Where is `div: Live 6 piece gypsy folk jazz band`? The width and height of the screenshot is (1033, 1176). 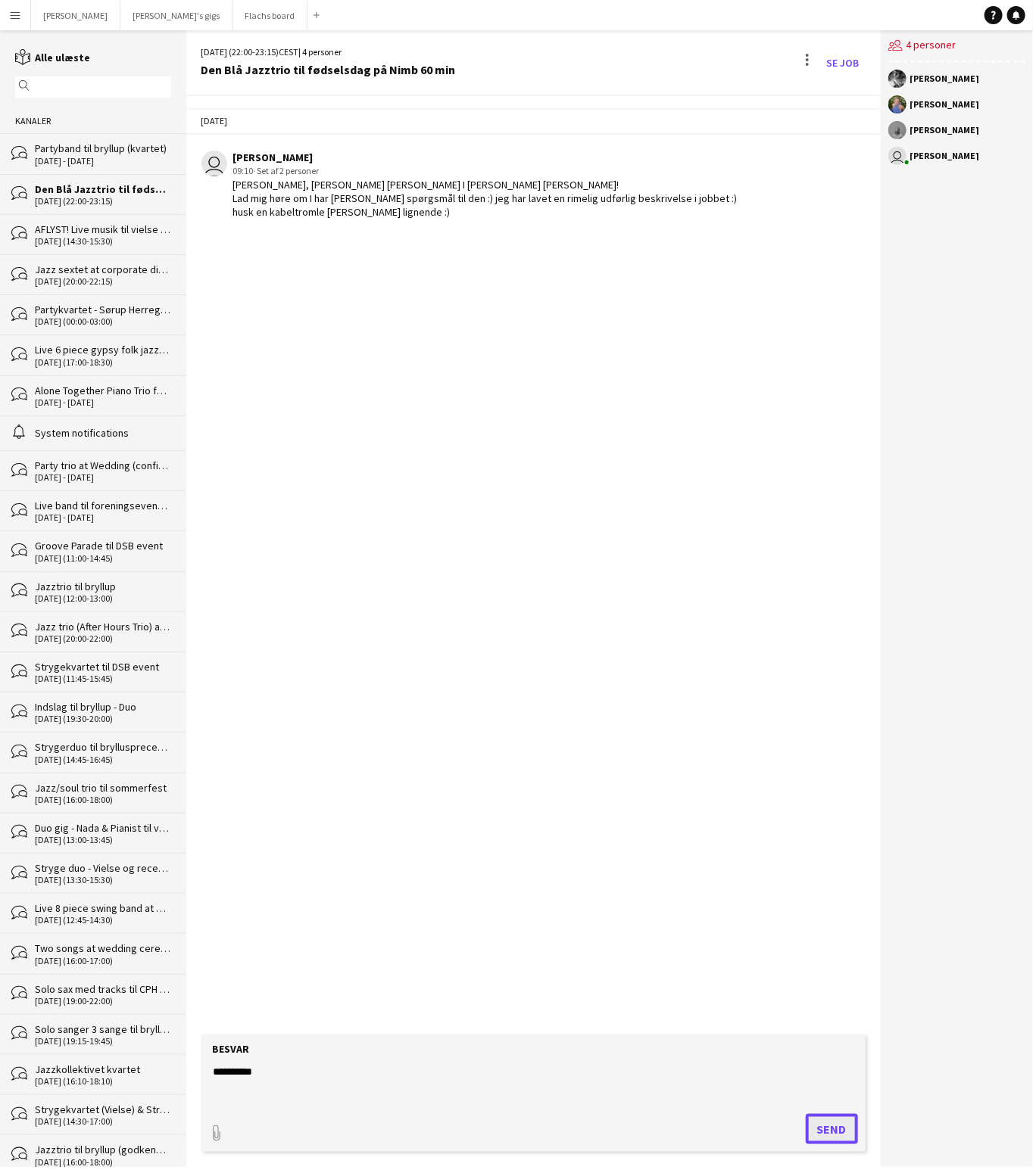 div: Live 6 piece gypsy folk jazz band is located at coordinates (103, 350).